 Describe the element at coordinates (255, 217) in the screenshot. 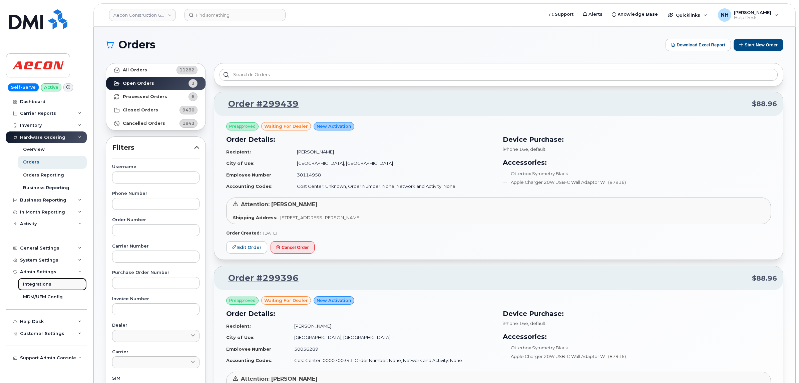

I see `strong: Shipping Address:` at that location.